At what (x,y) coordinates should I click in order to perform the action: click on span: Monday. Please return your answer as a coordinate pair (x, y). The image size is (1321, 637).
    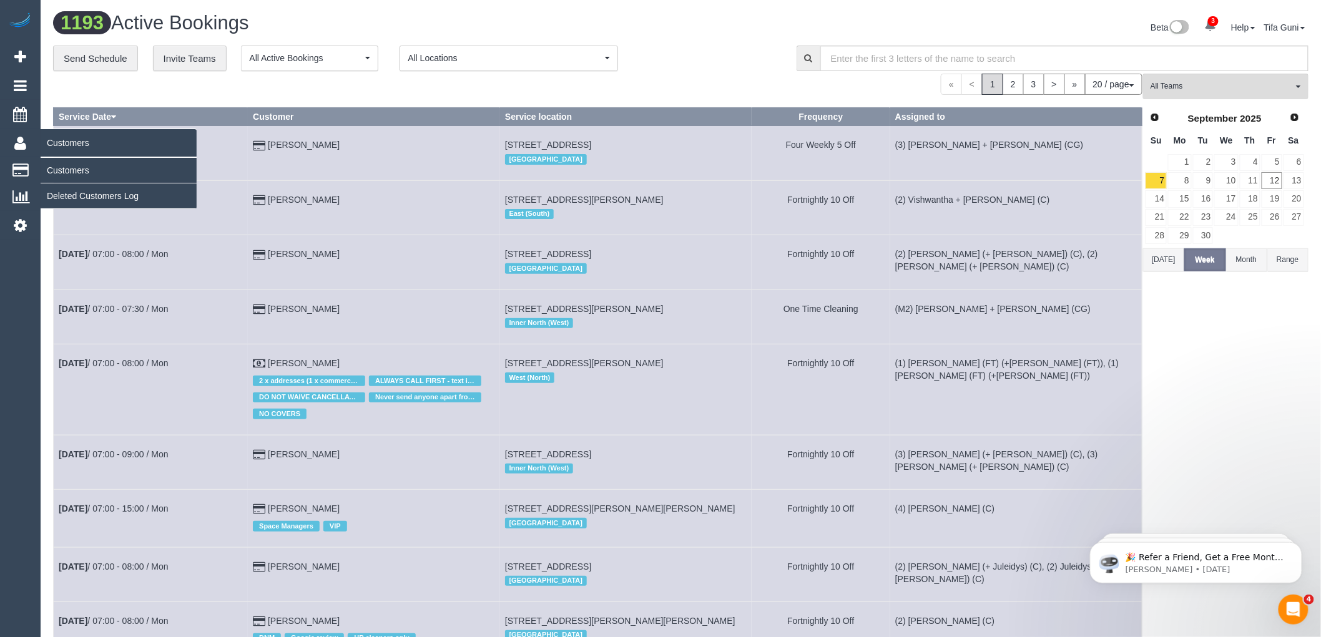
    Looking at the image, I should click on (1180, 140).